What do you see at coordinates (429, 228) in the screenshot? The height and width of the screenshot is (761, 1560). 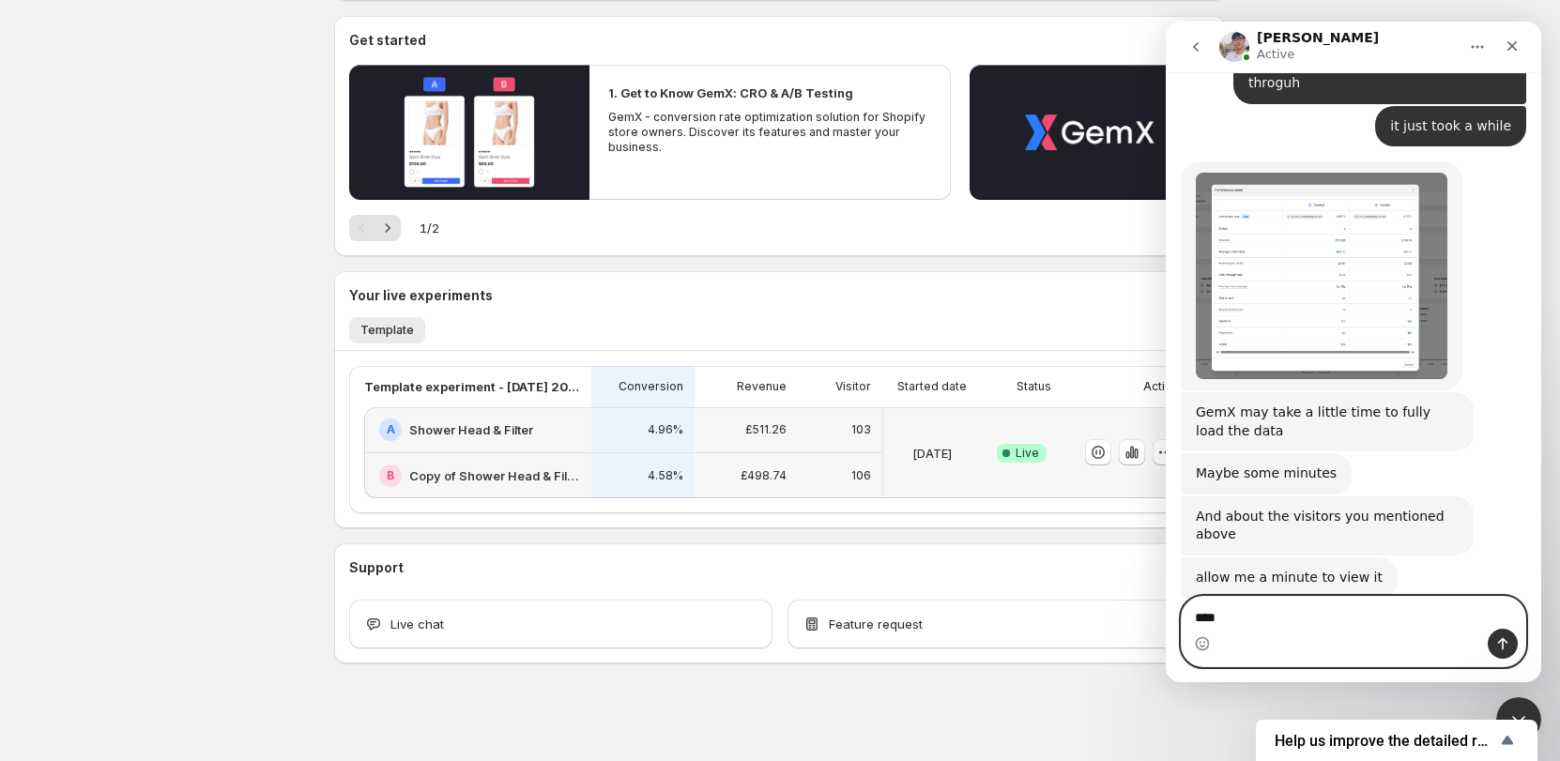 I see `span: 1 / 2` at bounding box center [429, 228].